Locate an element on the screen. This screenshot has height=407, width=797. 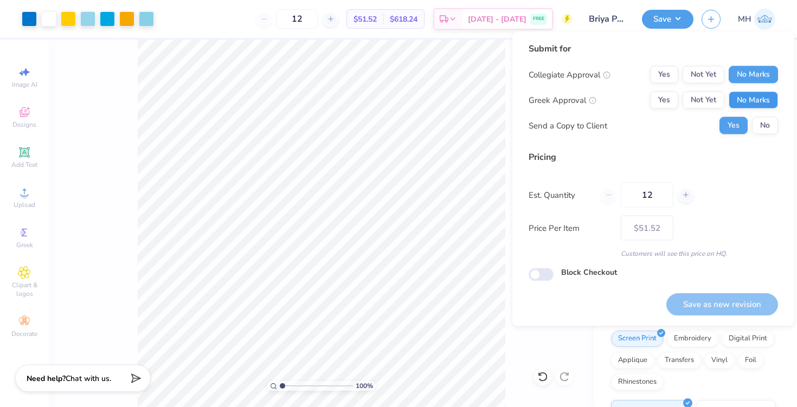
span: $51.52 is located at coordinates (365, 19).